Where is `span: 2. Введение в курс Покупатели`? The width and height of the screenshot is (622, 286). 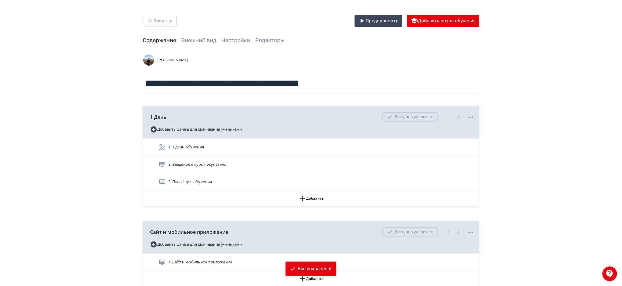 span: 2. Введение в курс Покупатели is located at coordinates (197, 164).